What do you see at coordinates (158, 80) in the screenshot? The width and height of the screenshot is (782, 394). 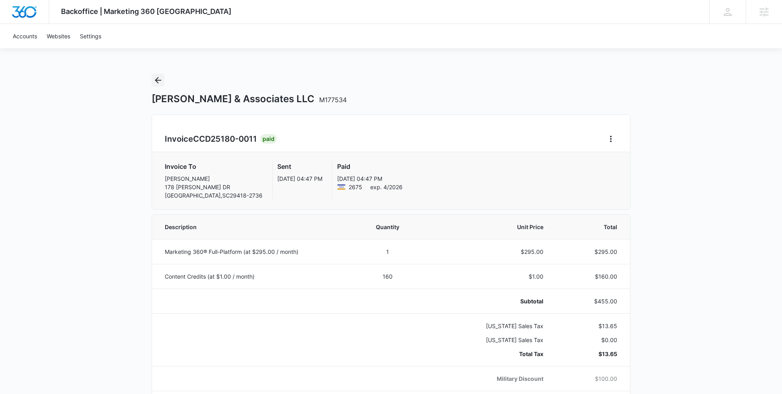 I see `button: Back` at bounding box center [158, 80].